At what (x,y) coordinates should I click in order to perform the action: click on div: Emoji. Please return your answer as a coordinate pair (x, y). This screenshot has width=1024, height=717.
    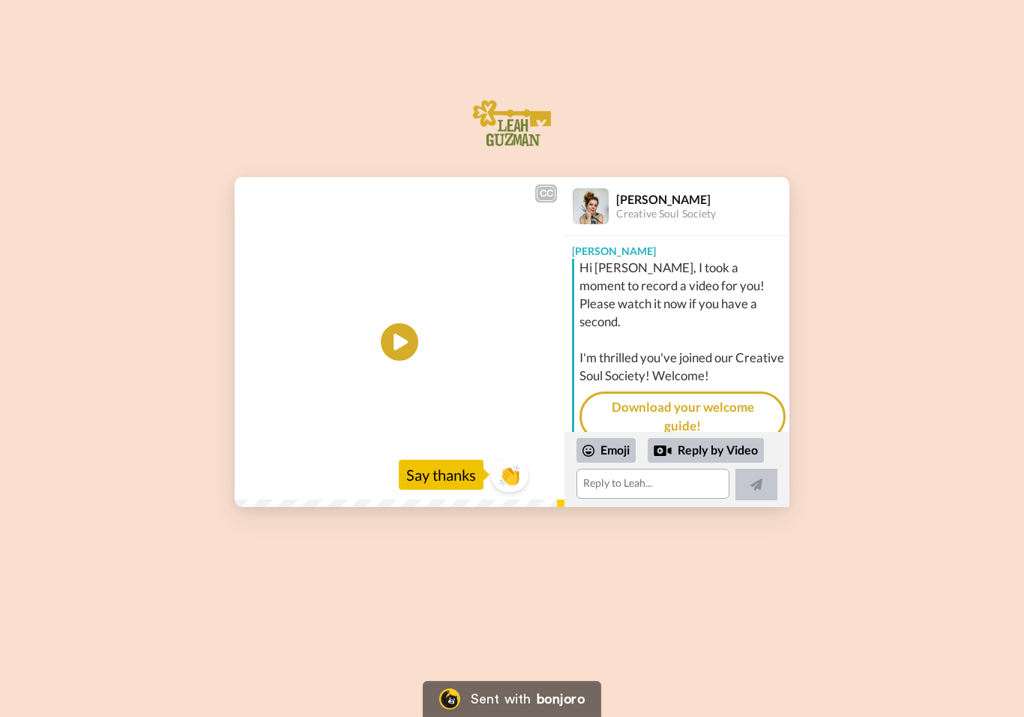
    Looking at the image, I should click on (606, 450).